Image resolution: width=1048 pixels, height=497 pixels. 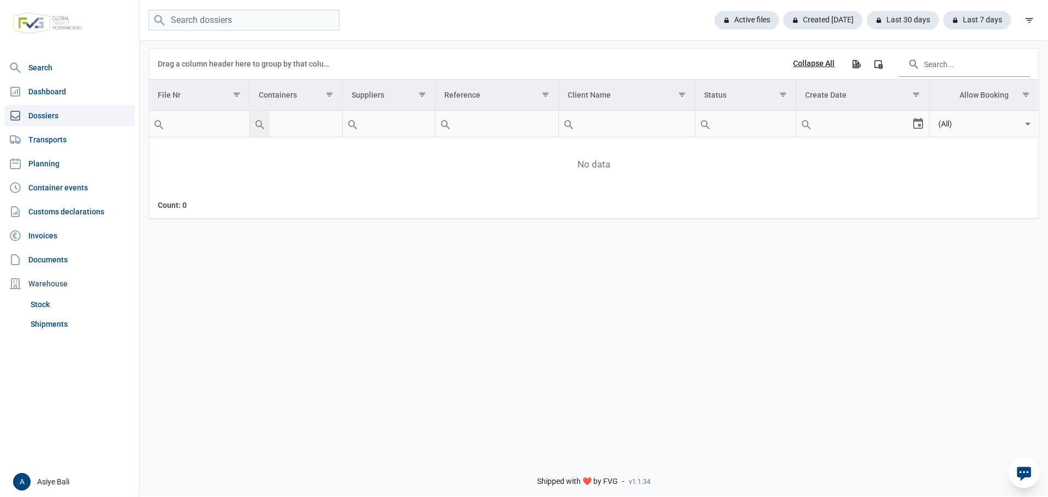 What do you see at coordinates (916, 94) in the screenshot?
I see `span: Show filter options for column 'Create Date'` at bounding box center [916, 94].